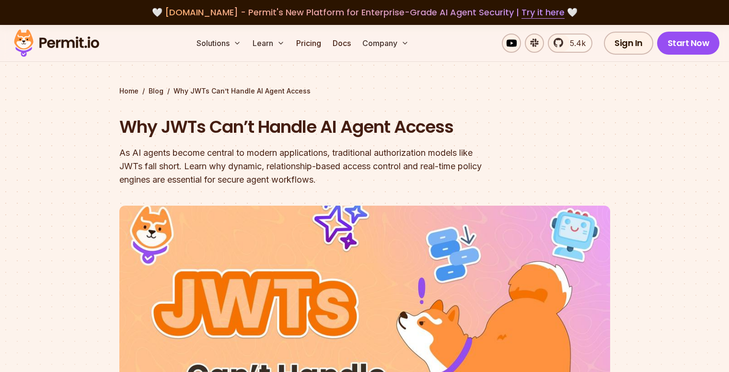 This screenshot has height=372, width=729. What do you see at coordinates (269, 43) in the screenshot?
I see `button: Learn` at bounding box center [269, 43].